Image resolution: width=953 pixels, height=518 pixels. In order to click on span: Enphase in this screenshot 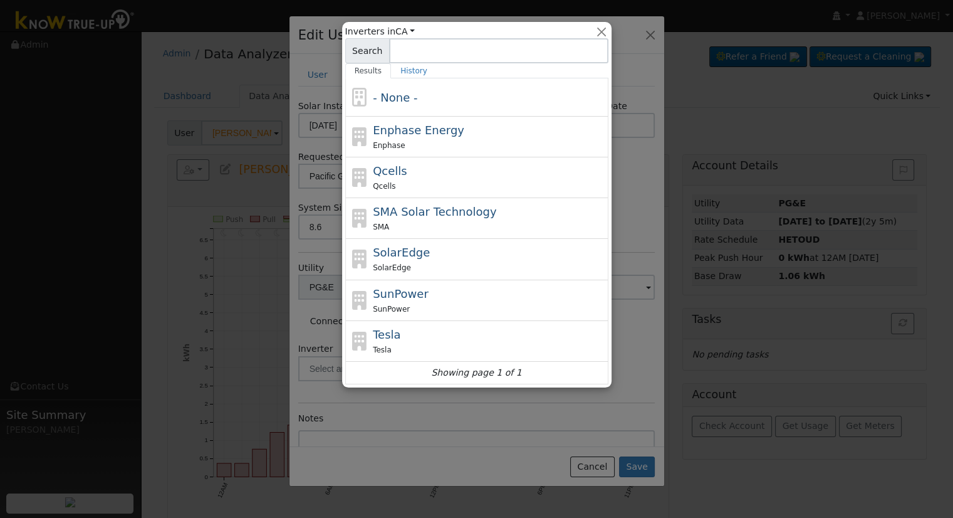, I will do `click(389, 145)`.